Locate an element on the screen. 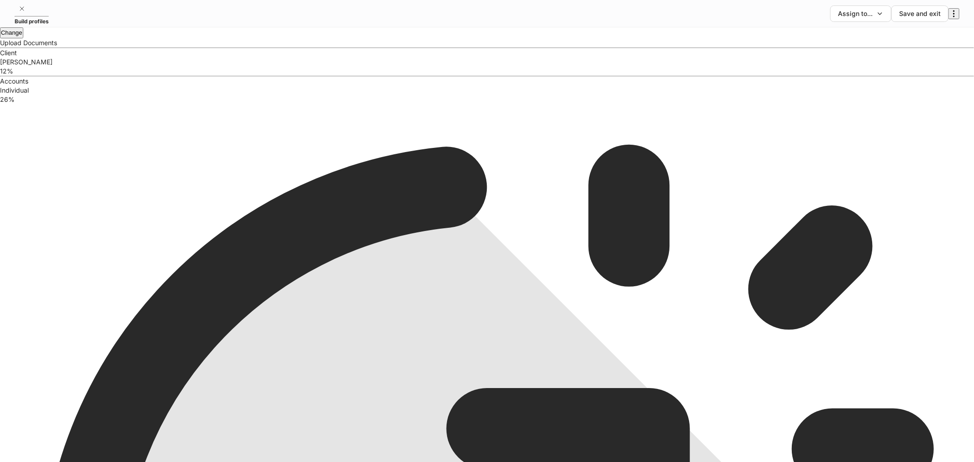 This screenshot has width=974, height=462. h5: Build profiles is located at coordinates (32, 21).